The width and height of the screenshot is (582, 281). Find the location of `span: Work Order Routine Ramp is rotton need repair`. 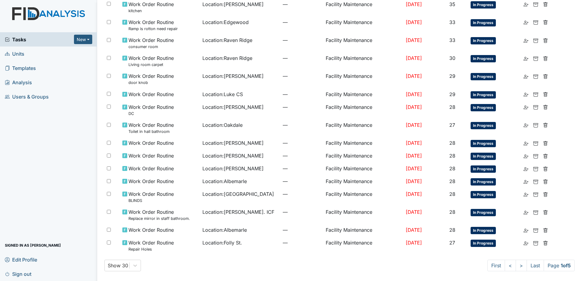

span: Work Order Routine Ramp is rotton need repair is located at coordinates (153, 25).